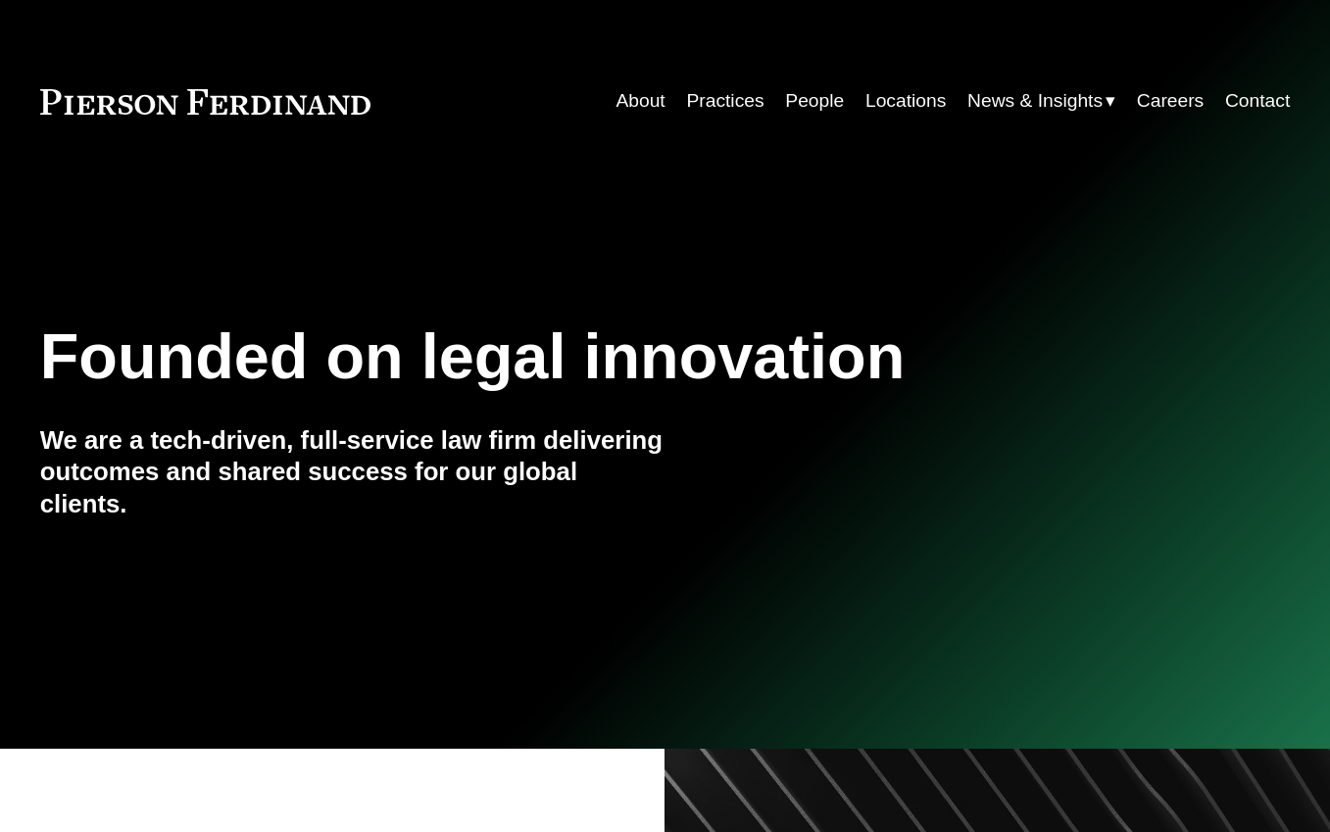 The image size is (1330, 832). I want to click on a: Practices, so click(724, 101).